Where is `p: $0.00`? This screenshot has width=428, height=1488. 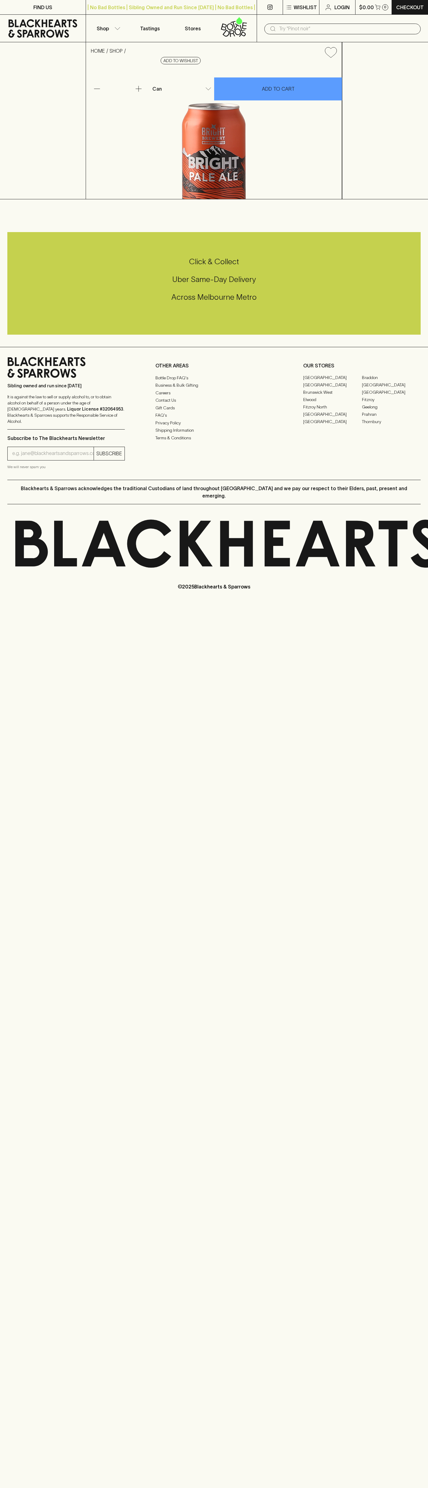
p: $0.00 is located at coordinates (367, 7).